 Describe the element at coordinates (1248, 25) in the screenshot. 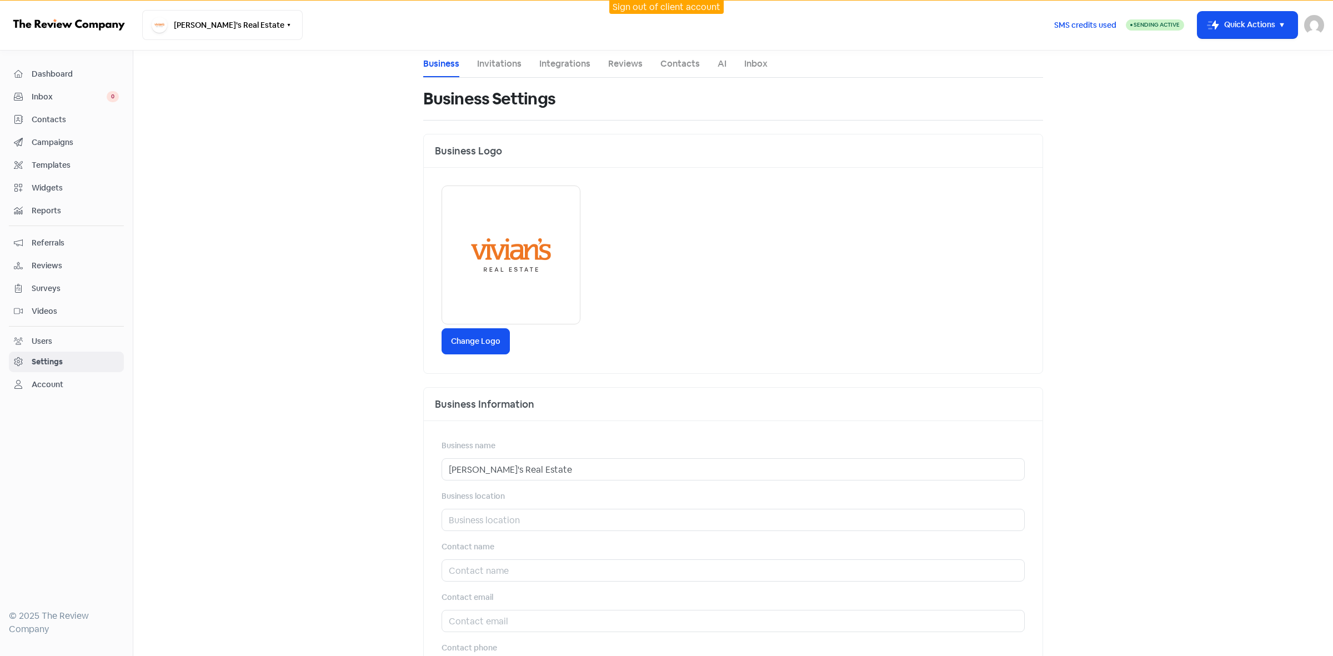

I see `button: Quick Actions` at that location.